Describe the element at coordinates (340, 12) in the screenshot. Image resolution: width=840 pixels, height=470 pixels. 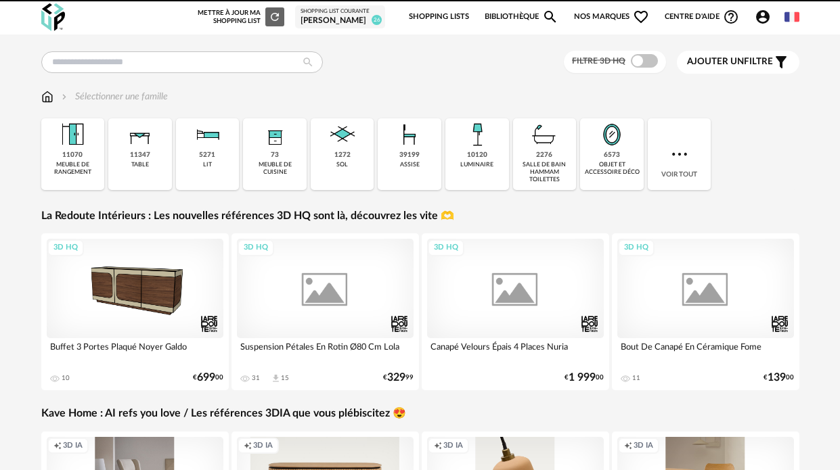
I see `div: Shopping List courante` at that location.